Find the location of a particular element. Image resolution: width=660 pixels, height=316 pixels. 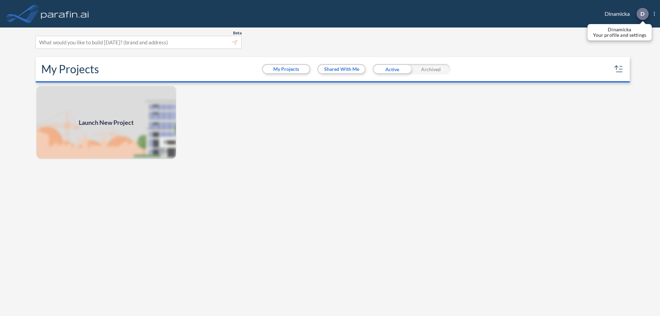

h2: My Projects is located at coordinates (70, 69).